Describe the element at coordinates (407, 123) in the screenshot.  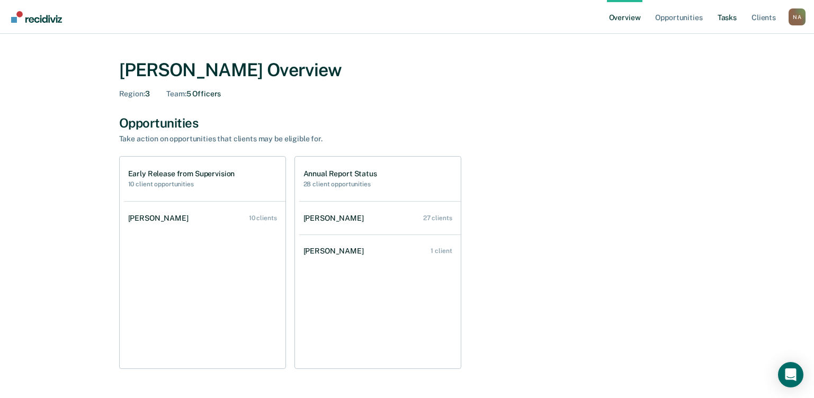
I see `div: Opportunities` at that location.